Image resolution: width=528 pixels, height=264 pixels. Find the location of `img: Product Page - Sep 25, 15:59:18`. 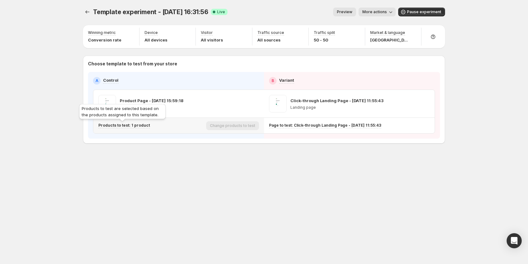

img: Product Page - Sep 25, 15:59:18 is located at coordinates (107, 104).